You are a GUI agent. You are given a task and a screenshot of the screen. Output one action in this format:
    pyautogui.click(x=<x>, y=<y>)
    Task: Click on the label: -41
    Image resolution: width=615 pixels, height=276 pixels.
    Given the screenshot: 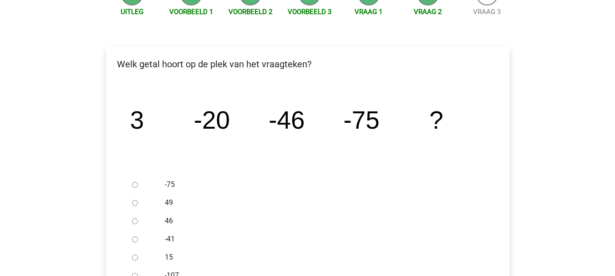 What is the action you would take?
    pyautogui.click(x=322, y=240)
    